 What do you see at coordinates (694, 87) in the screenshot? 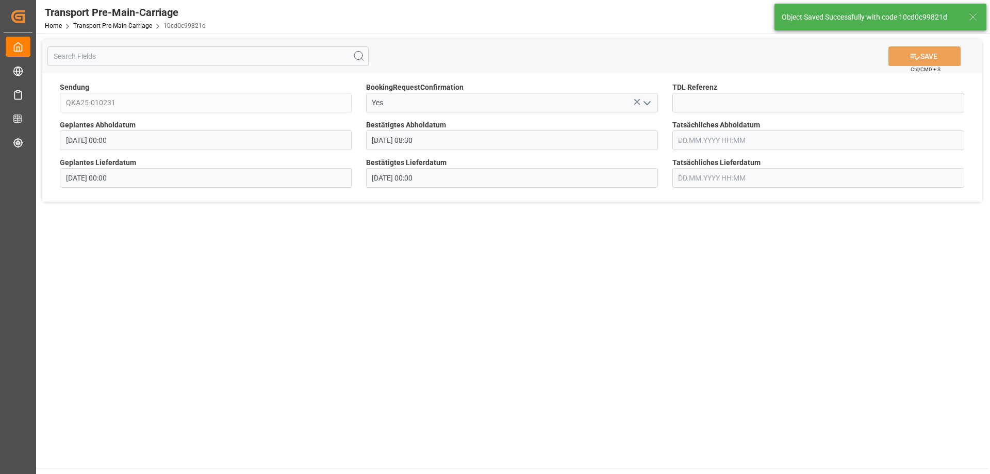
I see `span: TDL Referenz` at bounding box center [694, 87].